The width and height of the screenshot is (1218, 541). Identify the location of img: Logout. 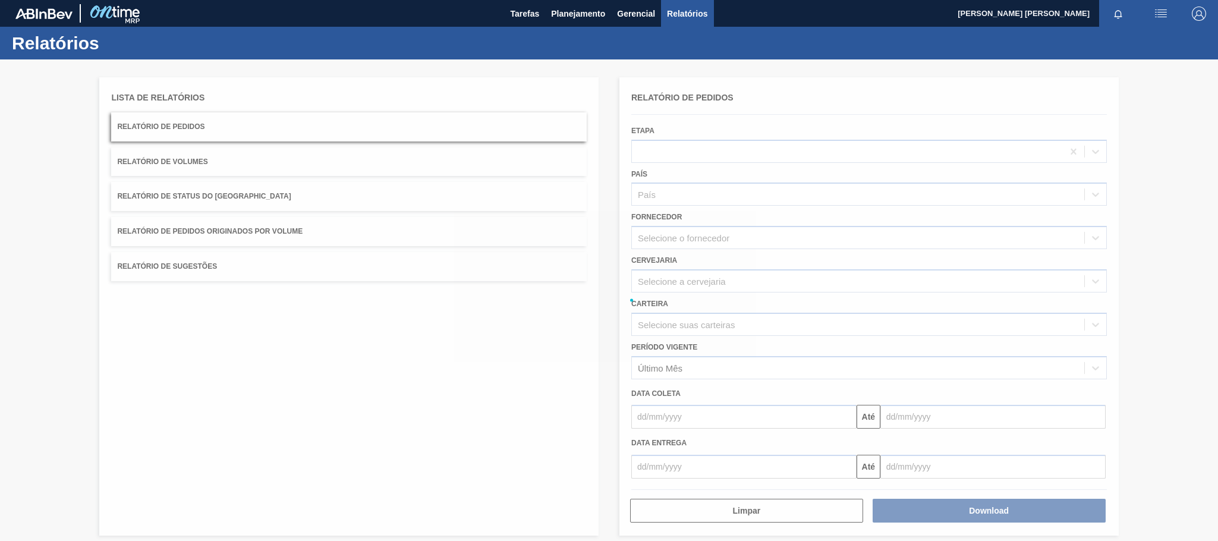
(1199, 14).